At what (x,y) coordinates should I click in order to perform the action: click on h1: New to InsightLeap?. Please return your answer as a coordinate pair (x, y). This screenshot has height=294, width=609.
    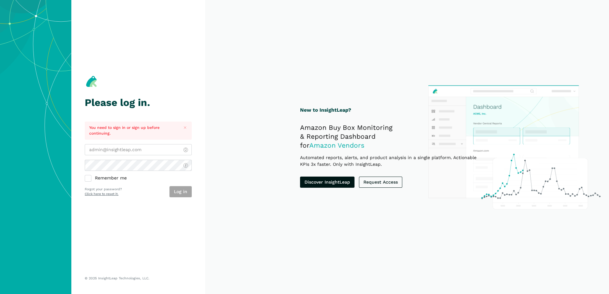
    Looking at the image, I should click on (393, 110).